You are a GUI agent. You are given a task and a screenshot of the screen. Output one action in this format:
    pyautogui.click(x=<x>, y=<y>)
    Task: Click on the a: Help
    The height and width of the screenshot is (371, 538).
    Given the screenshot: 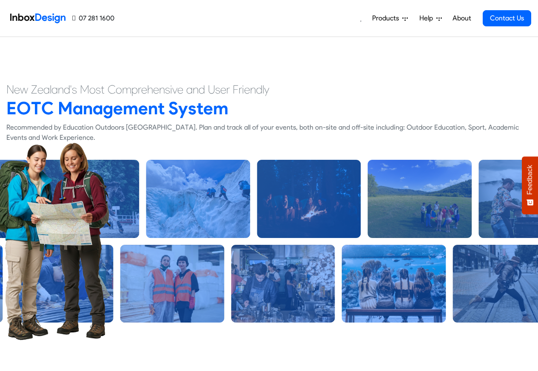 What is the action you would take?
    pyautogui.click(x=430, y=18)
    